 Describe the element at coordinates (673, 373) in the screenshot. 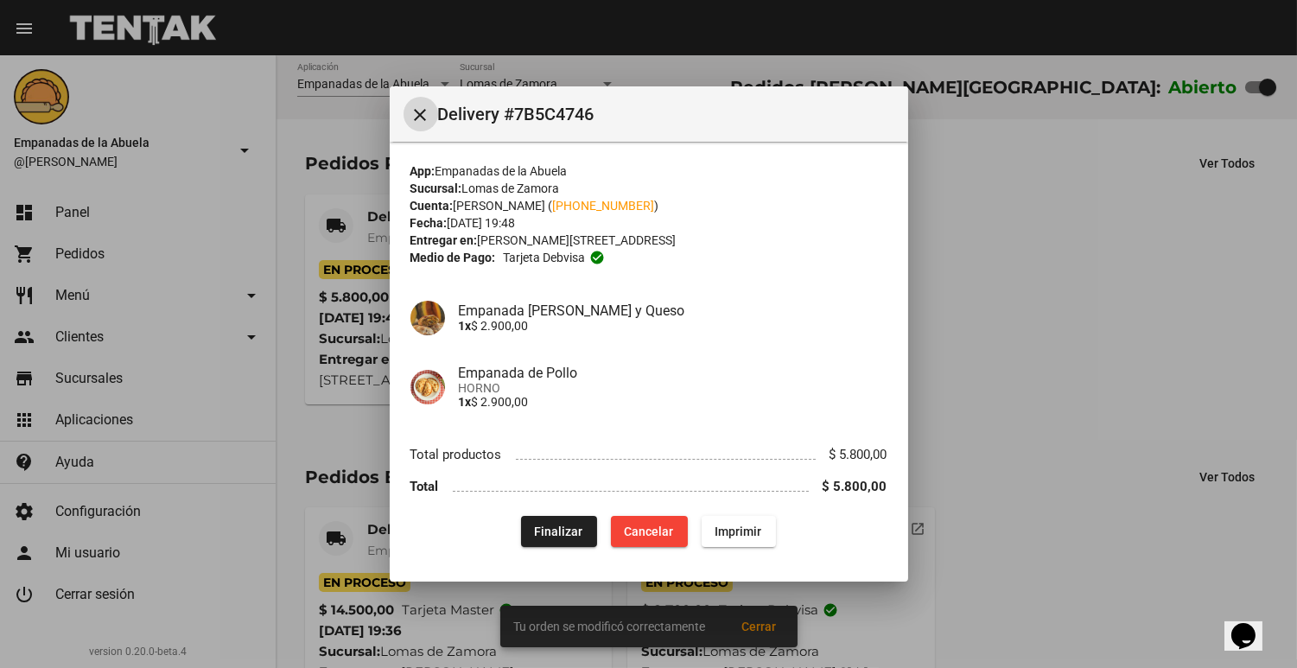

I see `h4: Empanada de Pollo` at that location.